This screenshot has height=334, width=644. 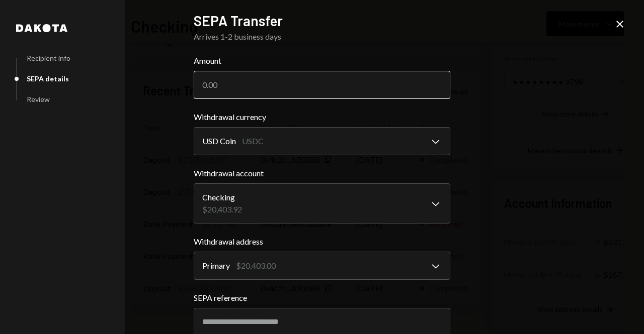 What do you see at coordinates (322, 266) in the screenshot?
I see `button: Withdrawal address` at bounding box center [322, 266].